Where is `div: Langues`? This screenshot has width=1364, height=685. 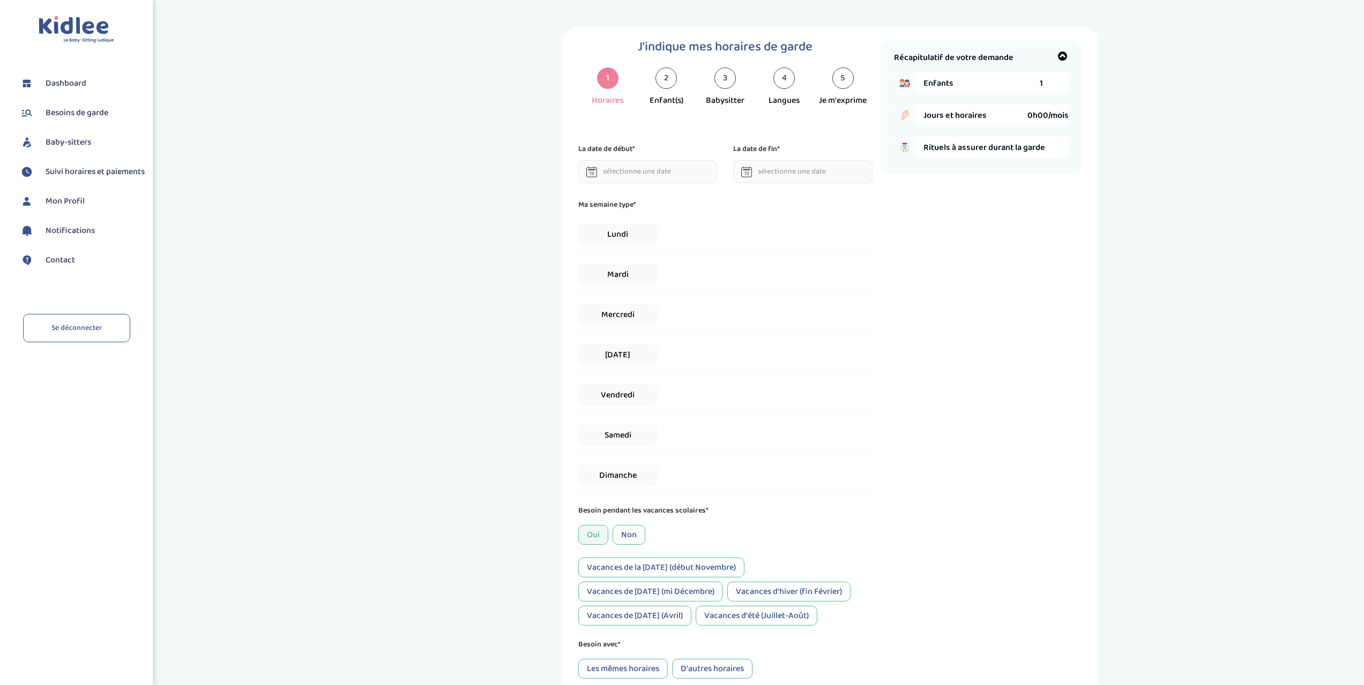
div: Langues is located at coordinates (784, 101).